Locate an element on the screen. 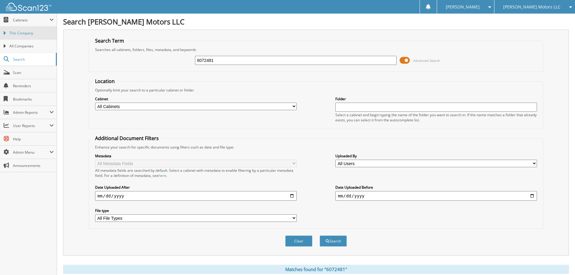  legend: Search Term is located at coordinates (110, 41).